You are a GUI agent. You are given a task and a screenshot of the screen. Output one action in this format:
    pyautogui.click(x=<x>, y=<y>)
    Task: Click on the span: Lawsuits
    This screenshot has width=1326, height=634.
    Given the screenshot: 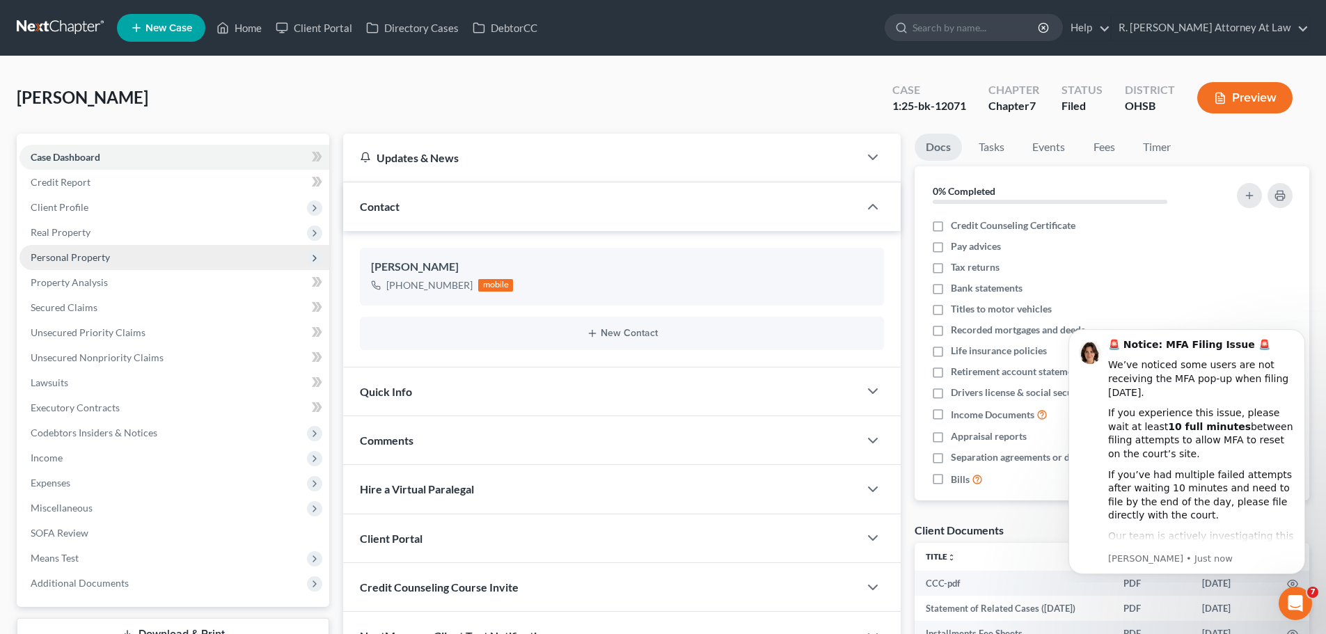 What is the action you would take?
    pyautogui.click(x=49, y=382)
    